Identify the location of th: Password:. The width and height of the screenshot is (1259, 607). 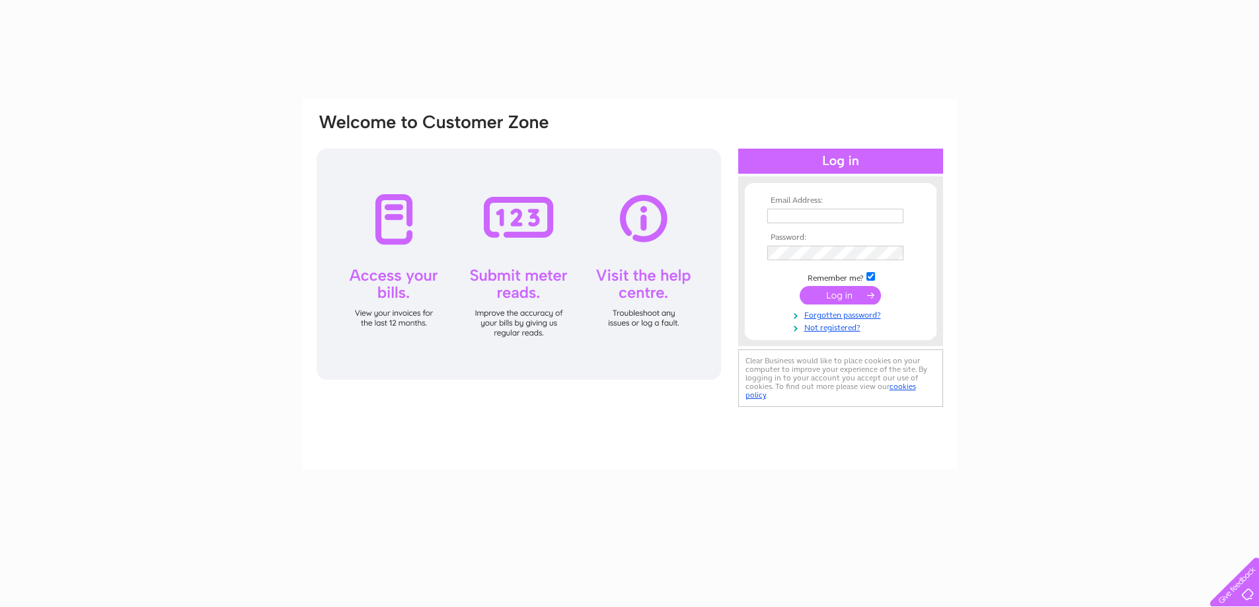
(841, 238).